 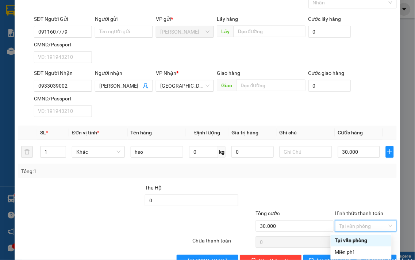 I want to click on label: Cước lấy hàng, so click(x=325, y=19).